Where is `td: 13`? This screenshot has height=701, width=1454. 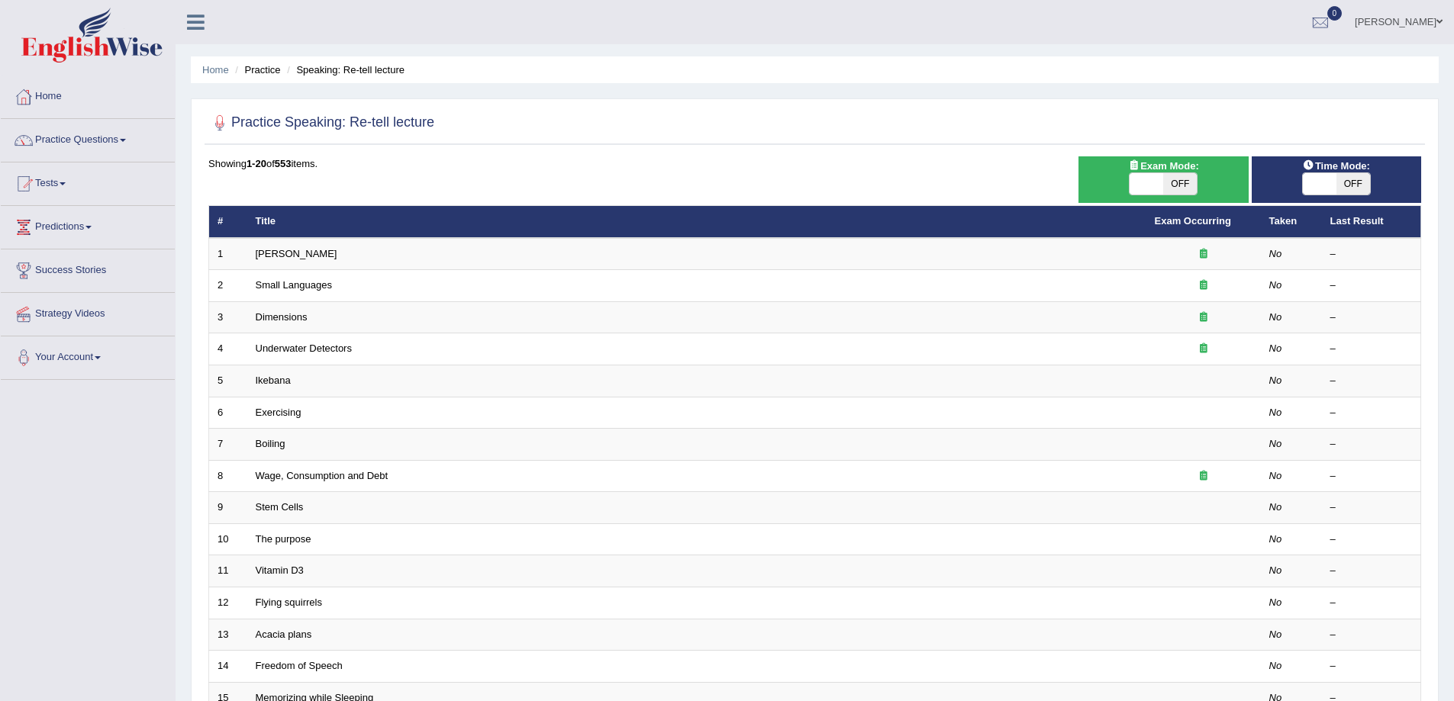
td: 13 is located at coordinates (228, 635).